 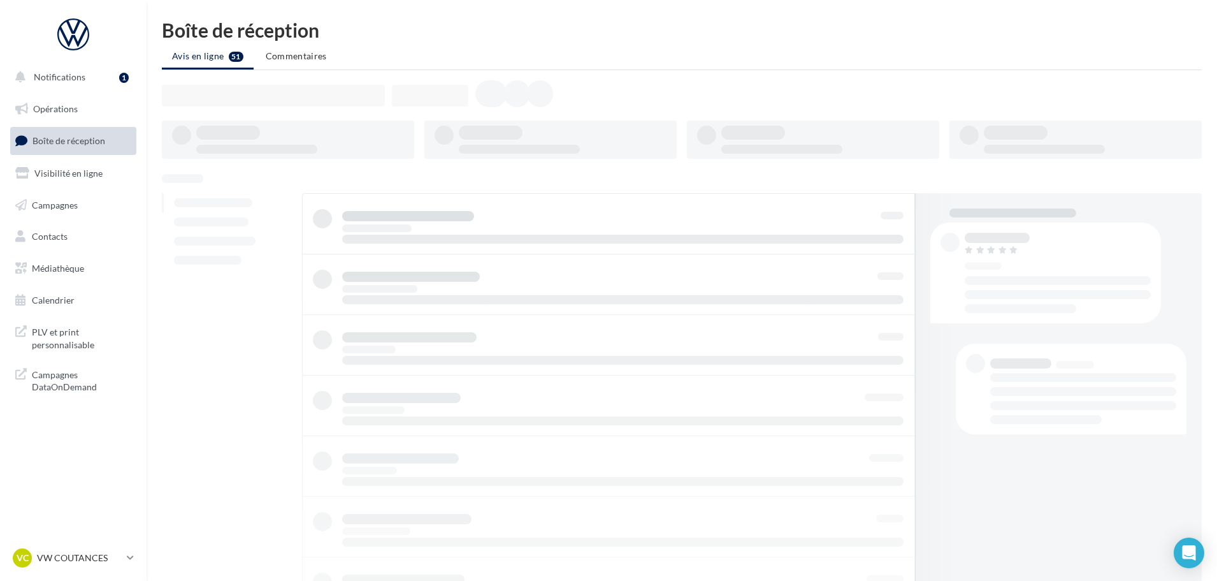 What do you see at coordinates (73, 140) in the screenshot?
I see `a: Boîte de réception` at bounding box center [73, 140].